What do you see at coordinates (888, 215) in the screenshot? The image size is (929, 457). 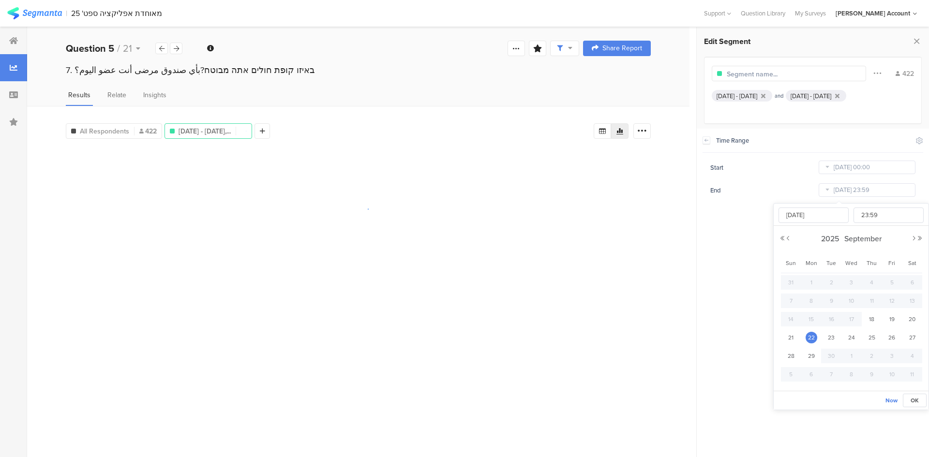 I see `input: Select time` at bounding box center [888, 215].